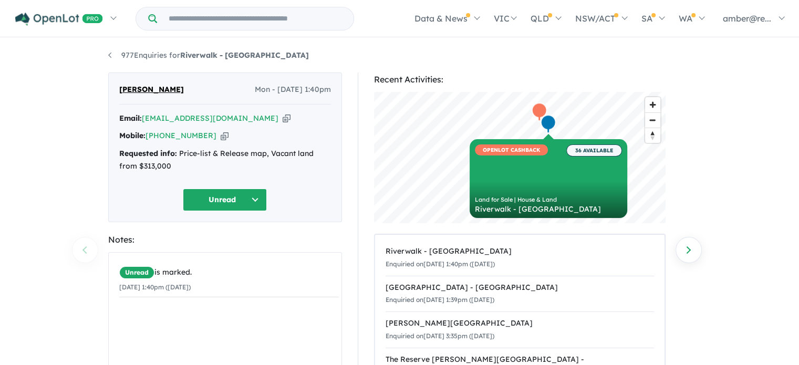 The image size is (799, 365). Describe the element at coordinates (747, 18) in the screenshot. I see `span: amber@re...` at that location.